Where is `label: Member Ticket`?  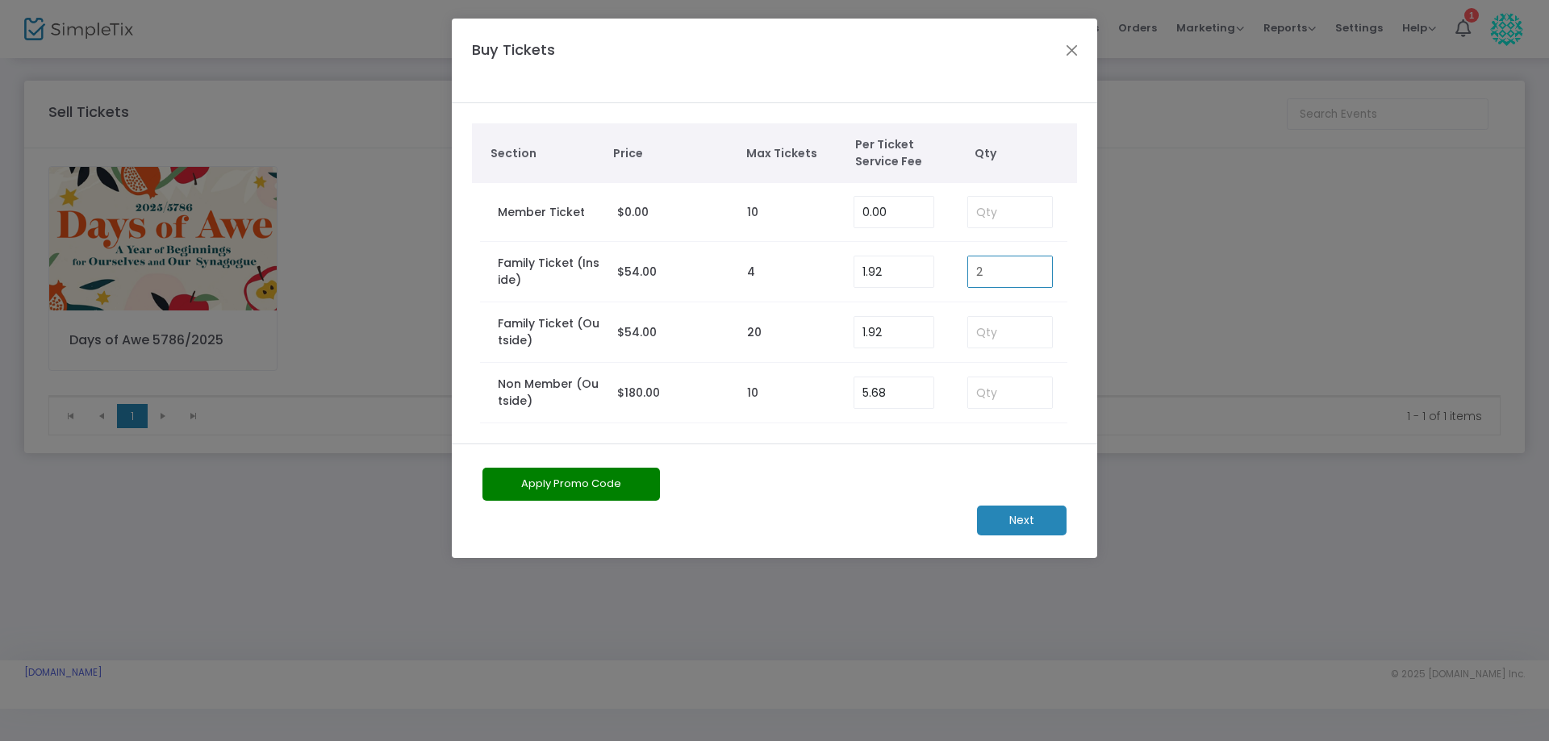
label: Member Ticket is located at coordinates (541, 212).